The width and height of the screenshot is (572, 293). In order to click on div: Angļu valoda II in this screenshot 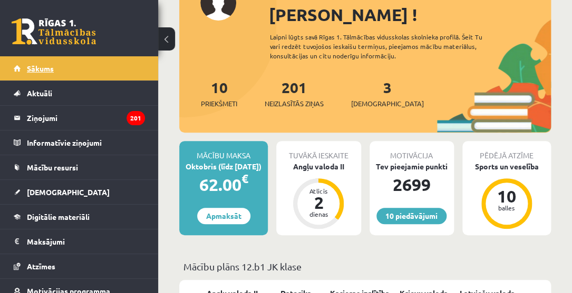, I will do `click(318, 166)`.